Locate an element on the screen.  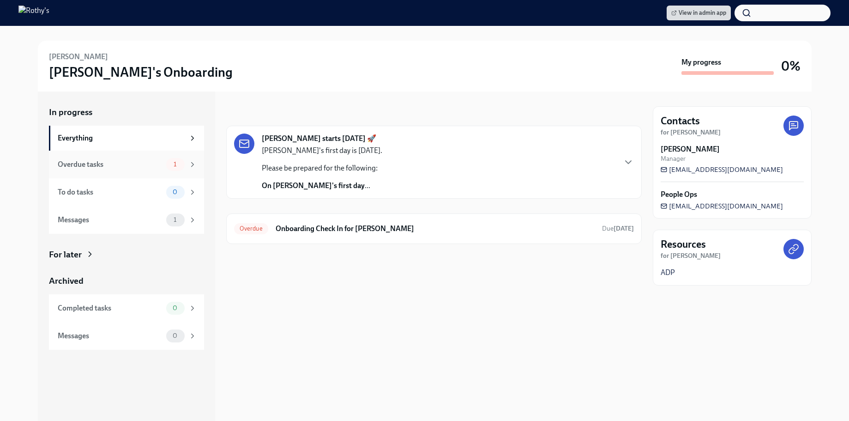
span: View in admin app is located at coordinates (699, 13).